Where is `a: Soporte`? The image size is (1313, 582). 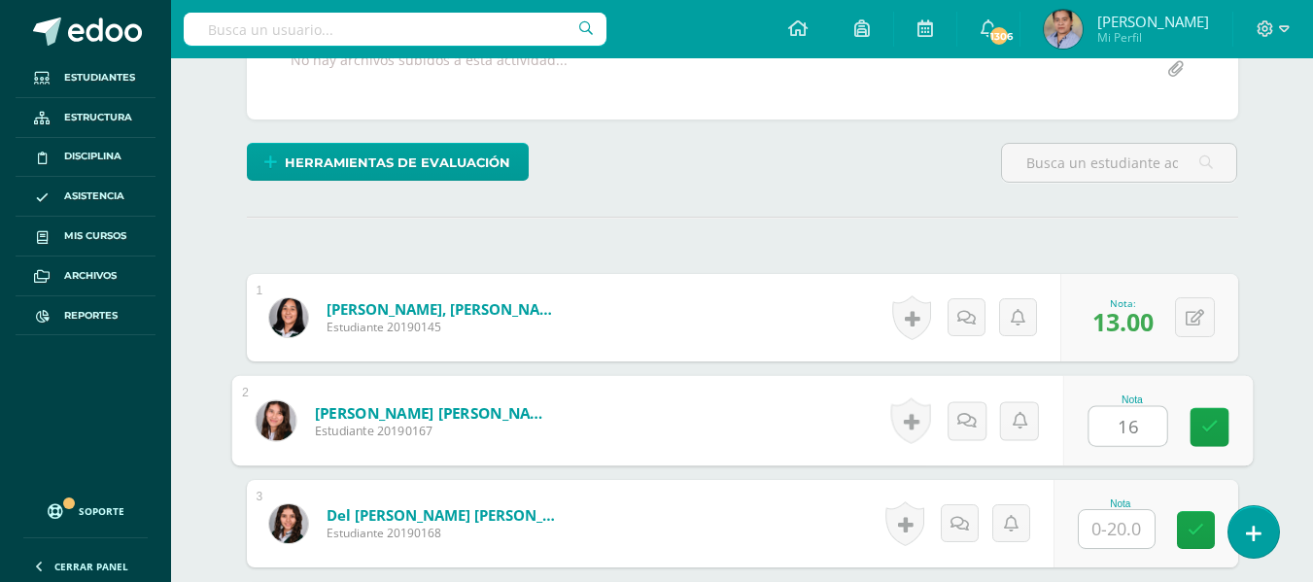 a: Soporte is located at coordinates (86, 508).